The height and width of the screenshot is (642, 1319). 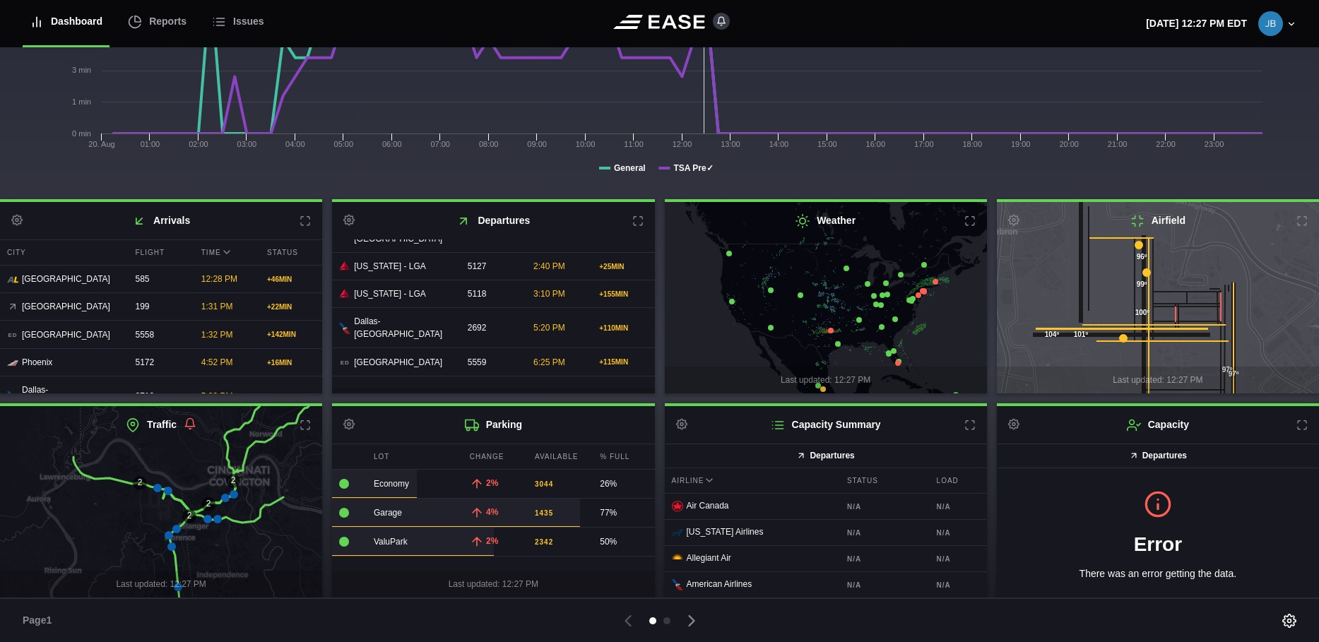 I want to click on div: Load, so click(x=958, y=481).